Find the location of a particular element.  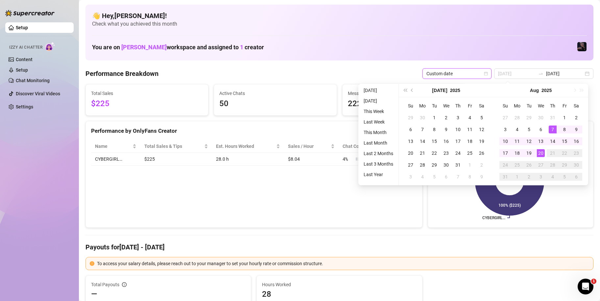

div: 28 is located at coordinates (553, 165).